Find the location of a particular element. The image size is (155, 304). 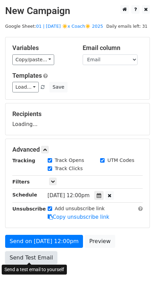

a: Copy unsubscribe link is located at coordinates (78, 217).